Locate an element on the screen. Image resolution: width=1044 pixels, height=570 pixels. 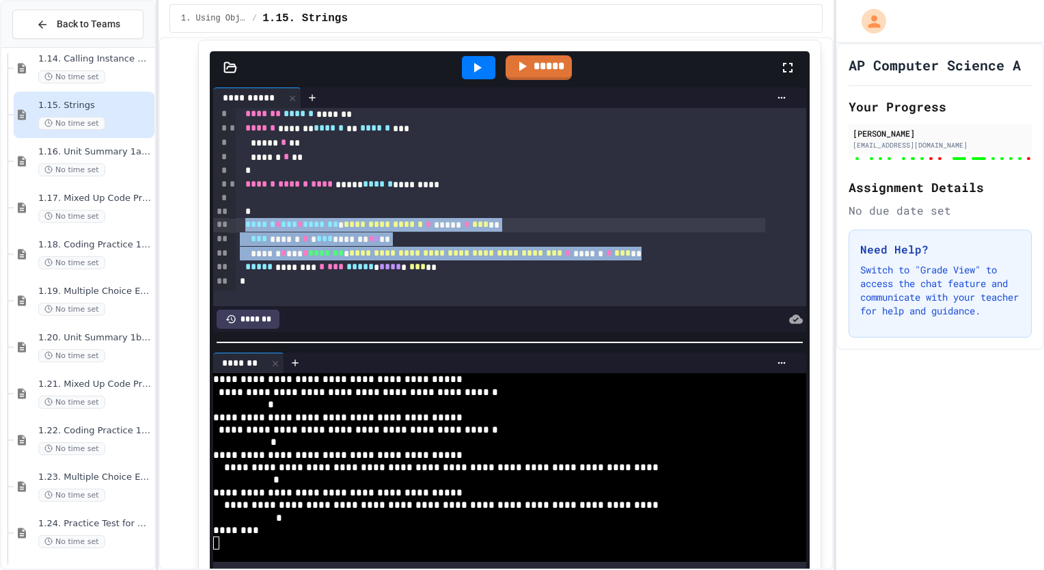
span: 1.17. Mixed Up Code Practice 1.1-1.6 is located at coordinates (95, 198).